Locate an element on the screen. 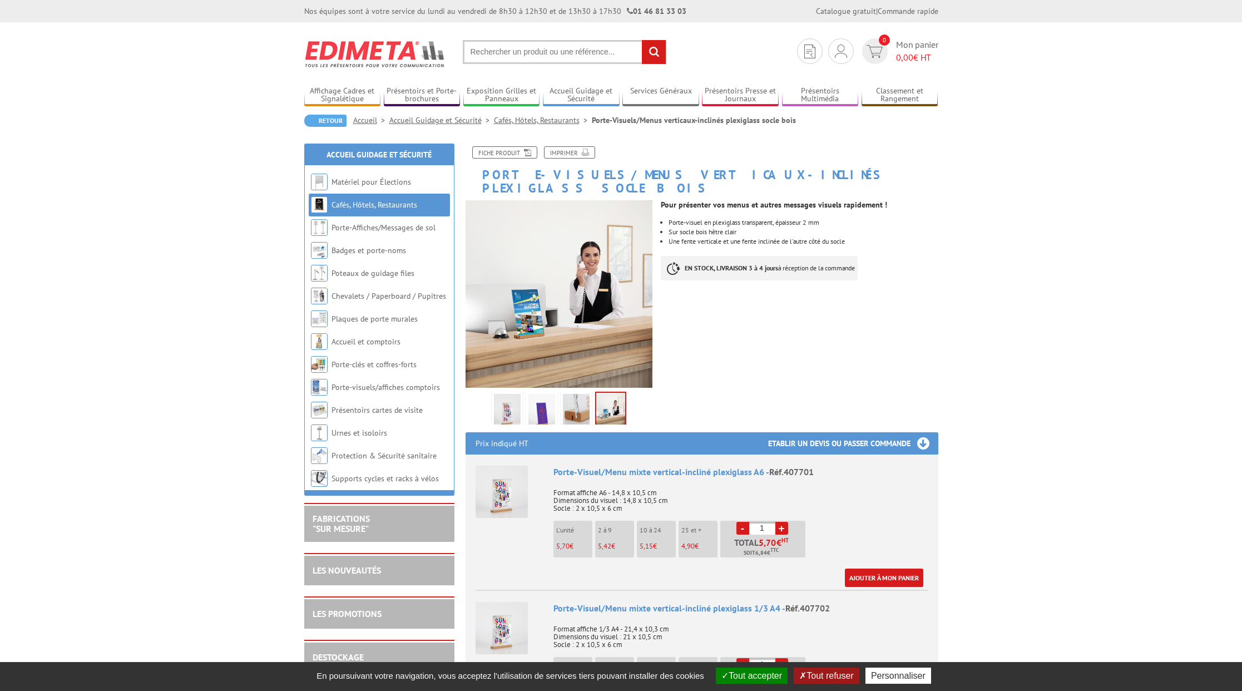  span: 0,00 is located at coordinates (904, 57).